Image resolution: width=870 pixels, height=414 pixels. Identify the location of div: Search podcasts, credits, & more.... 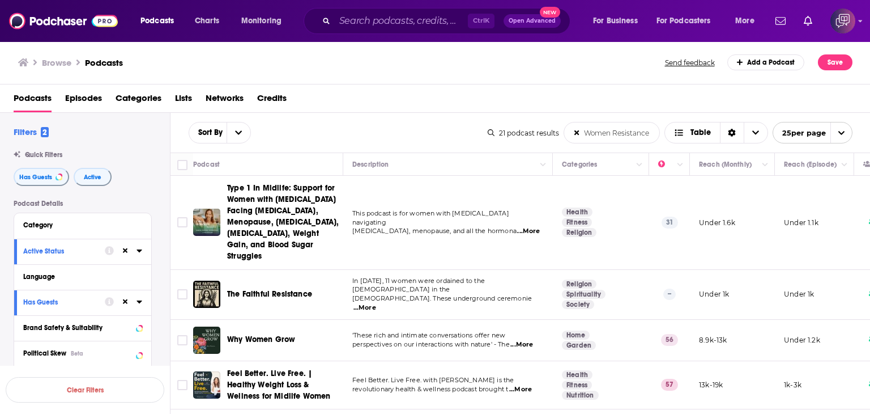
(448, 21).